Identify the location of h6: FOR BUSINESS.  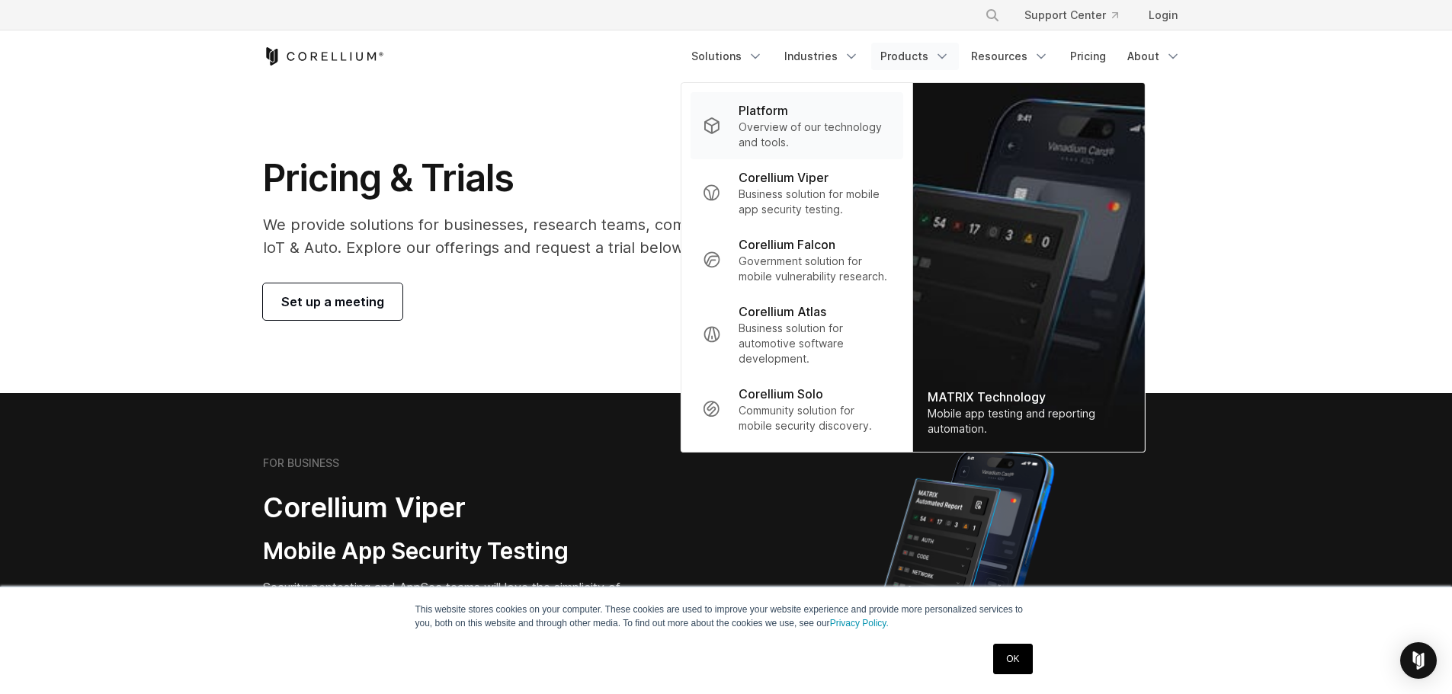
(301, 463).